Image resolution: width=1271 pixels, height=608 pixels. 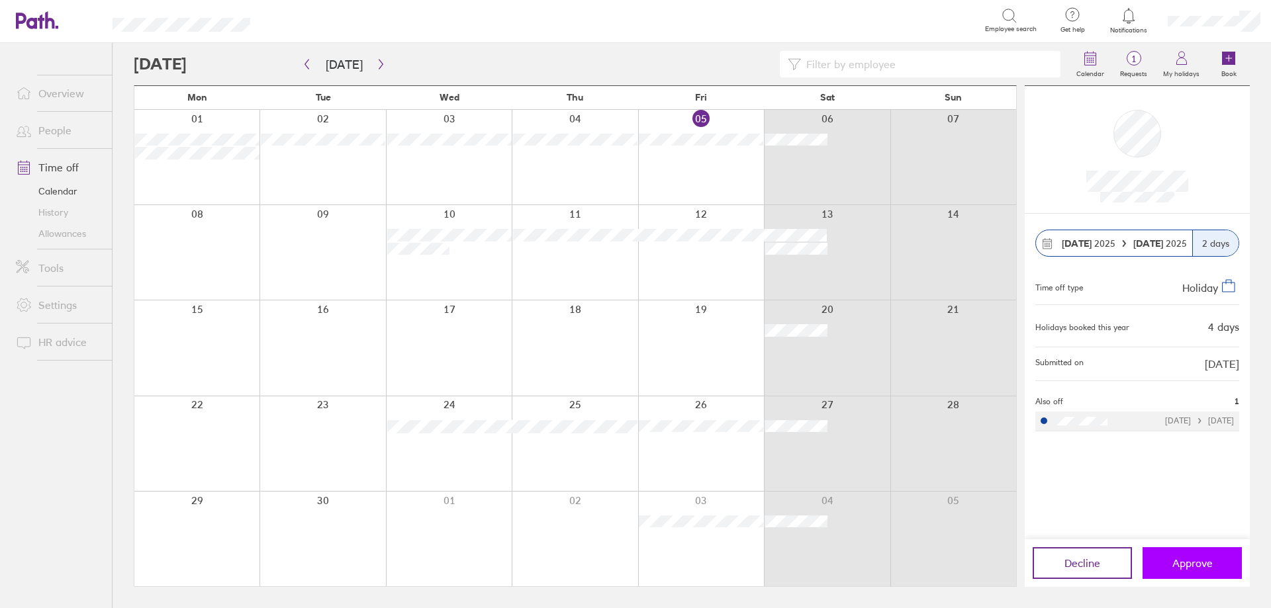 What do you see at coordinates (1082, 563) in the screenshot?
I see `button: Decline` at bounding box center [1082, 563].